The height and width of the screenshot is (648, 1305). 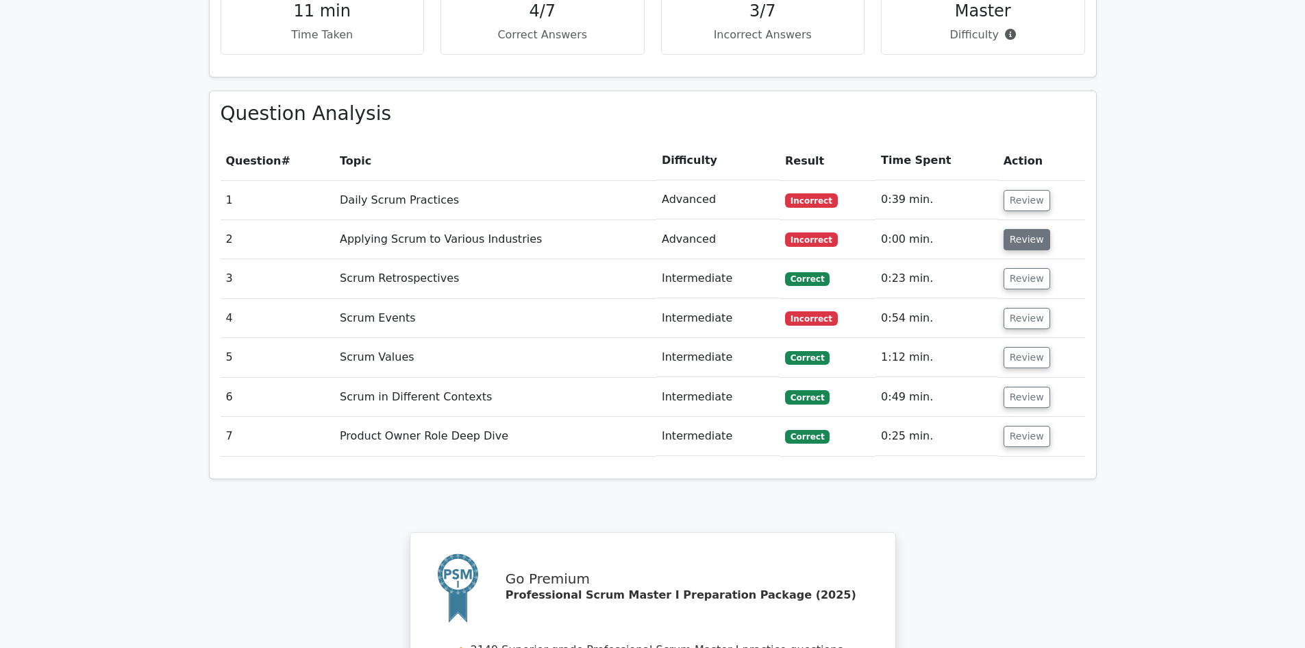 What do you see at coordinates (495, 357) in the screenshot?
I see `td: Scrum Values` at bounding box center [495, 357].